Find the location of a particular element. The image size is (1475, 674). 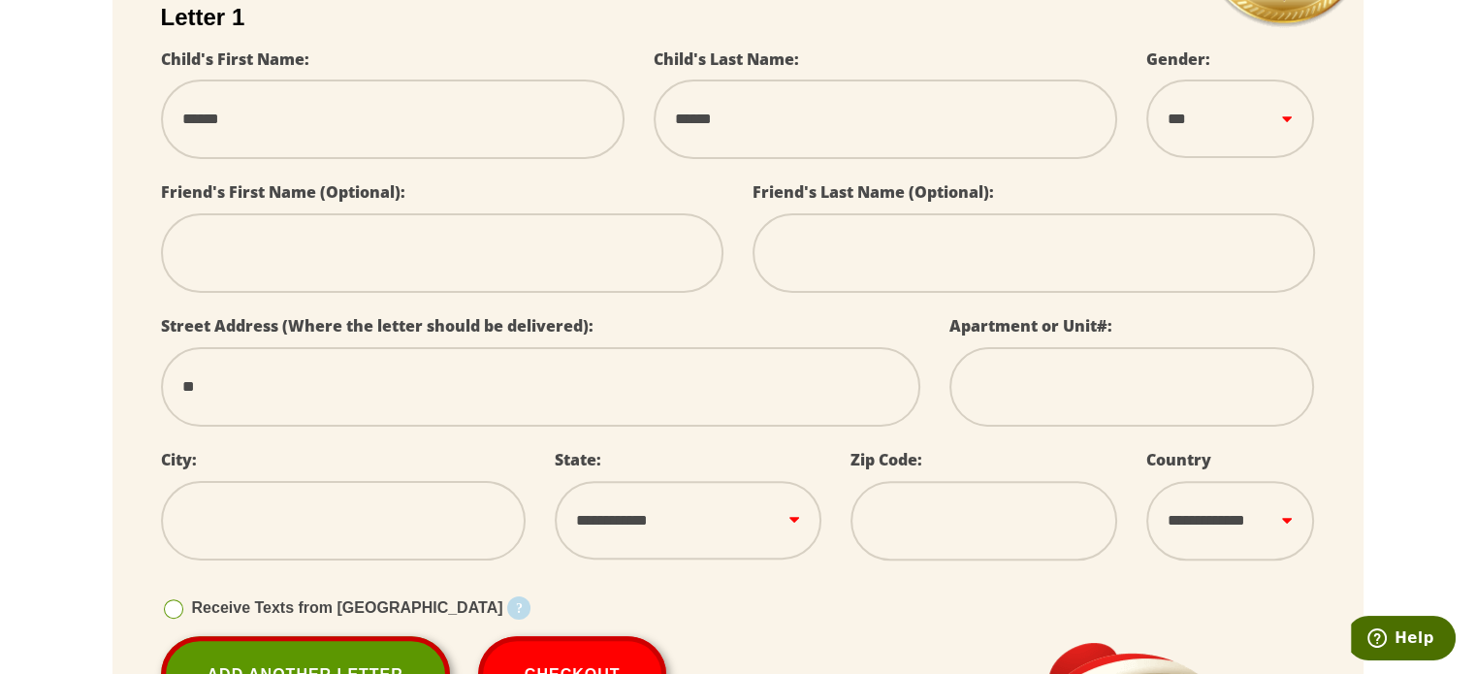

label: State: is located at coordinates (578, 460).